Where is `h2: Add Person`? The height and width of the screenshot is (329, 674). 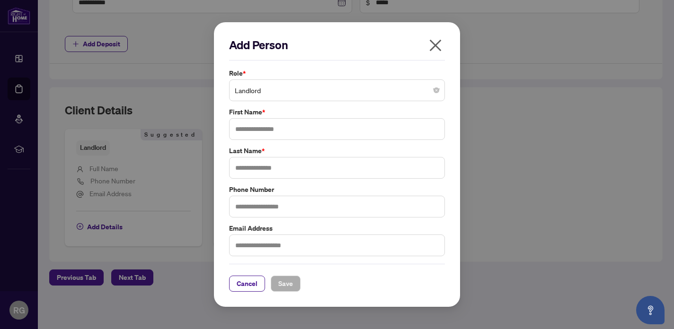 h2: Add Person is located at coordinates (337, 45).